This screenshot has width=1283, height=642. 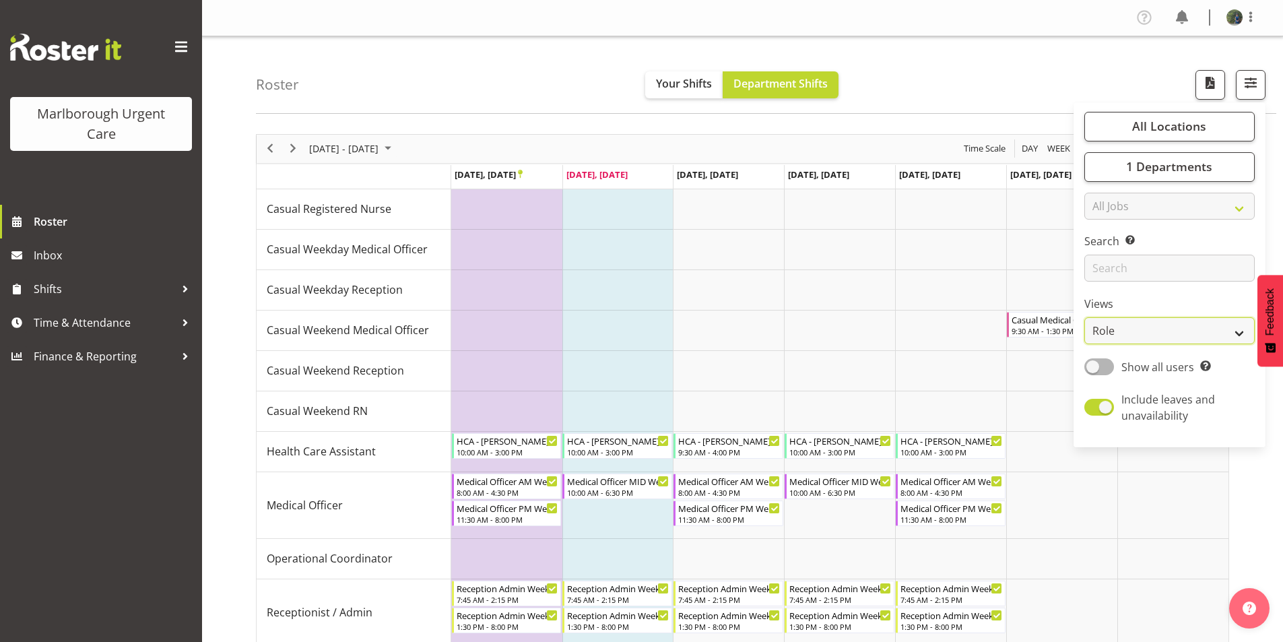 I want to click on div: Health Care Assistant"s event - HCA - Cordelia Davies Begin From Thursday, September 25, 2025 at ..., so click(x=839, y=446).